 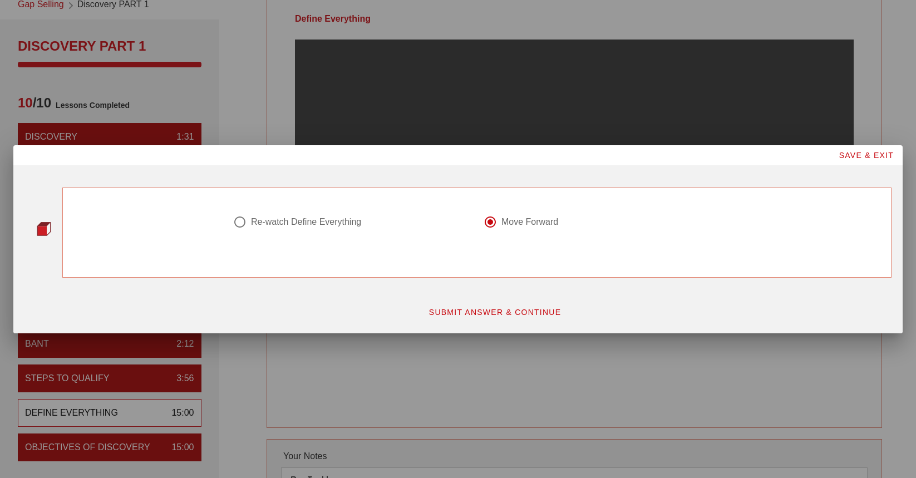 I want to click on div: Move Forward, so click(x=530, y=222).